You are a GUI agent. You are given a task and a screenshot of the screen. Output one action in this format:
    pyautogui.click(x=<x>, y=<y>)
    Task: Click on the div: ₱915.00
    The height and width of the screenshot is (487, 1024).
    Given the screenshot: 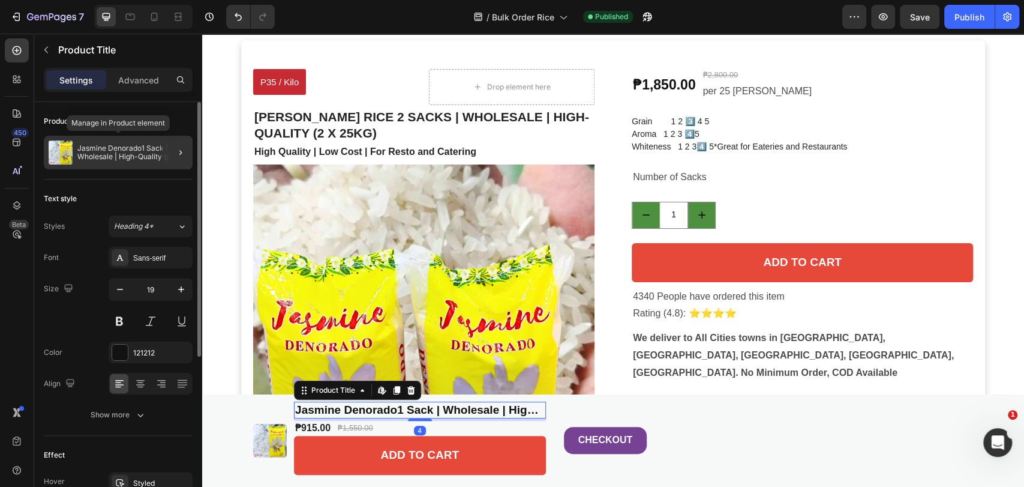 What is the action you would take?
    pyautogui.click(x=110, y=394)
    